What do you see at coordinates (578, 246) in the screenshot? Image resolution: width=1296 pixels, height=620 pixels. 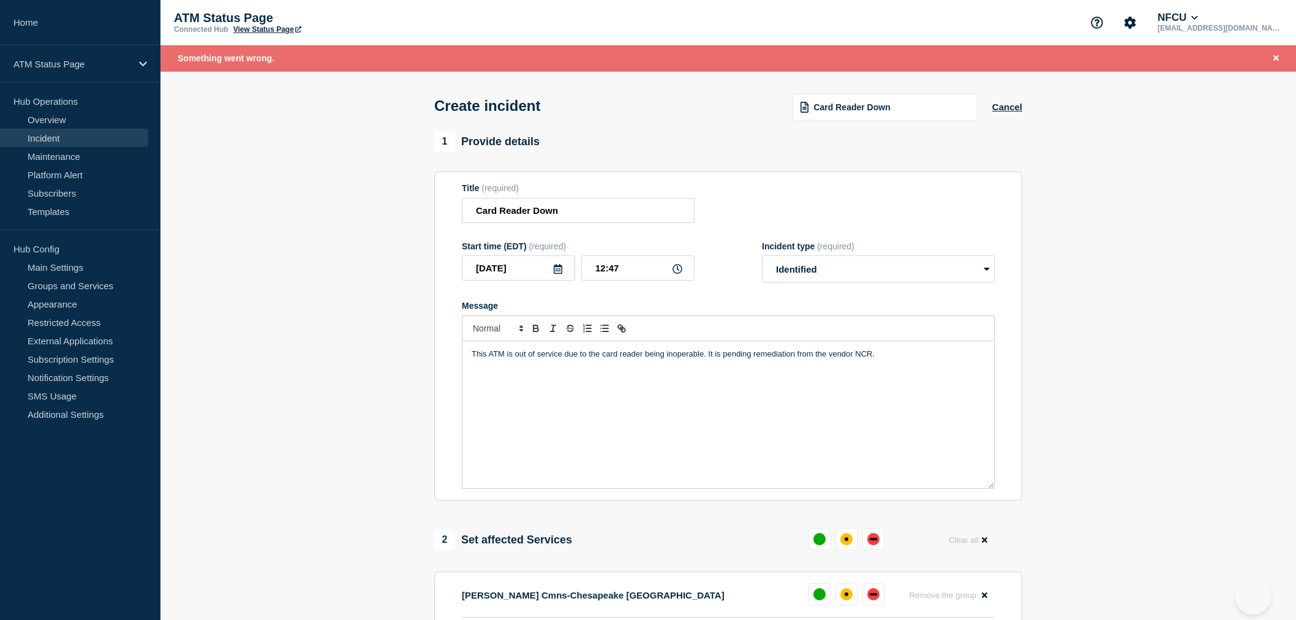 I see `div: Start time (EDT)` at bounding box center [578, 246].